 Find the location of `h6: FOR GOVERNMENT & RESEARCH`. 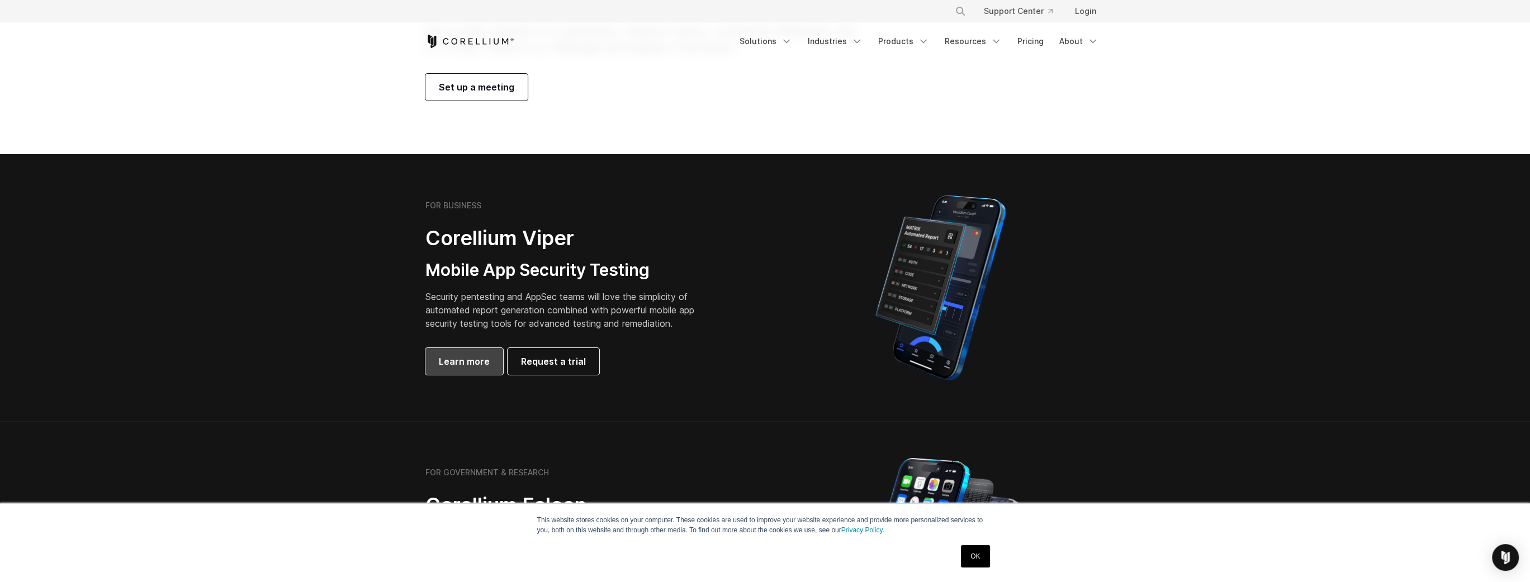

h6: FOR GOVERNMENT & RESEARCH is located at coordinates (487, 473).